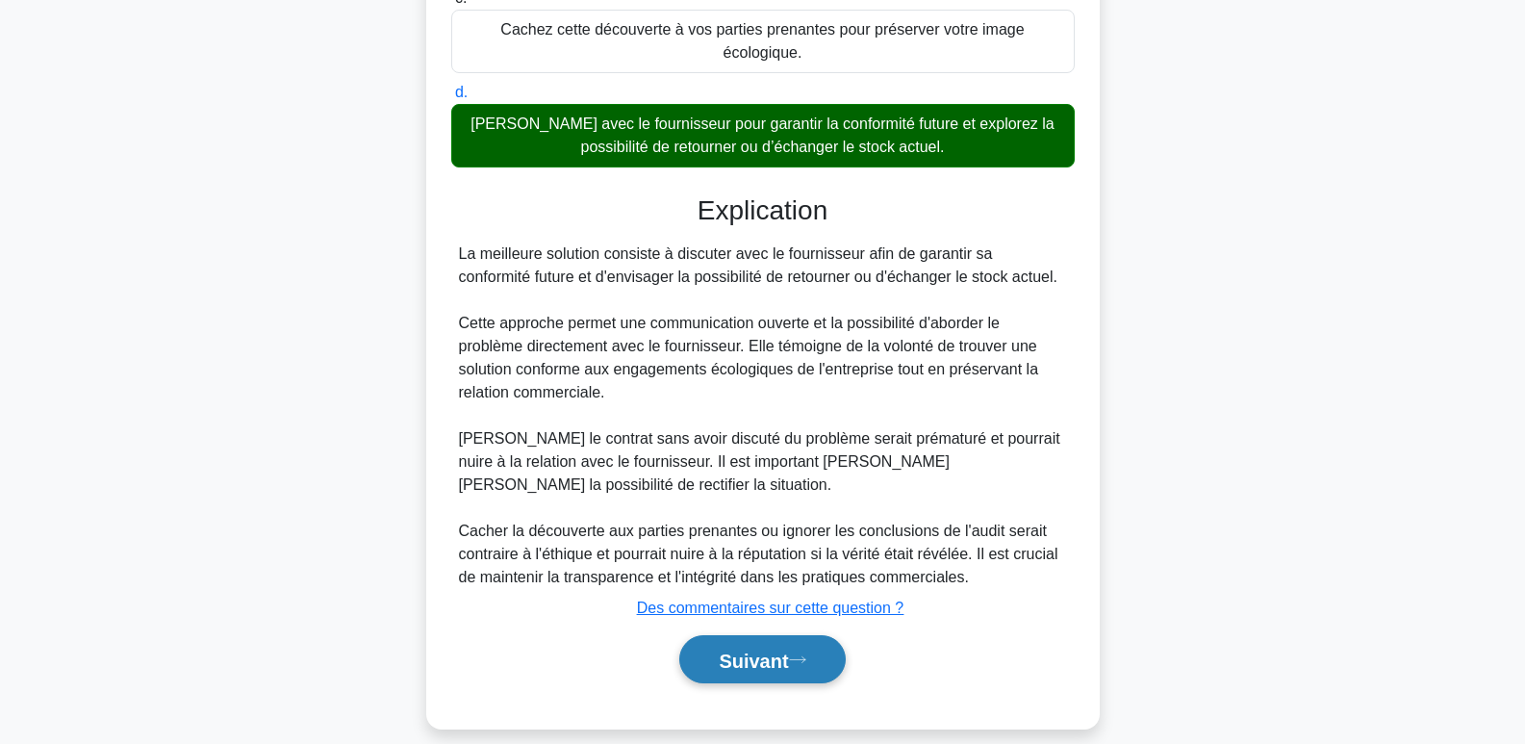 The height and width of the screenshot is (744, 1525). I want to click on font: d., so click(461, 91).